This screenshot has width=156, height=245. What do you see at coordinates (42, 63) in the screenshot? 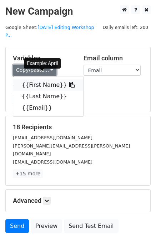
I see `div: Example: April` at bounding box center [42, 63].